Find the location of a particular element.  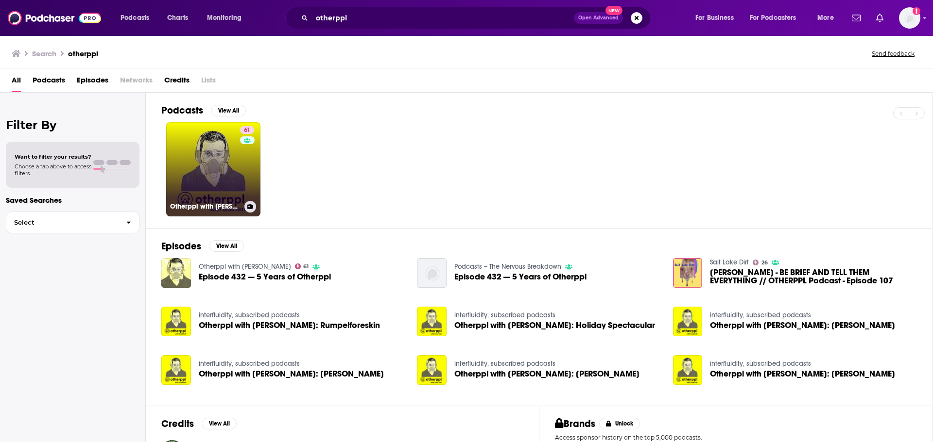

h3: Search is located at coordinates (44, 53).